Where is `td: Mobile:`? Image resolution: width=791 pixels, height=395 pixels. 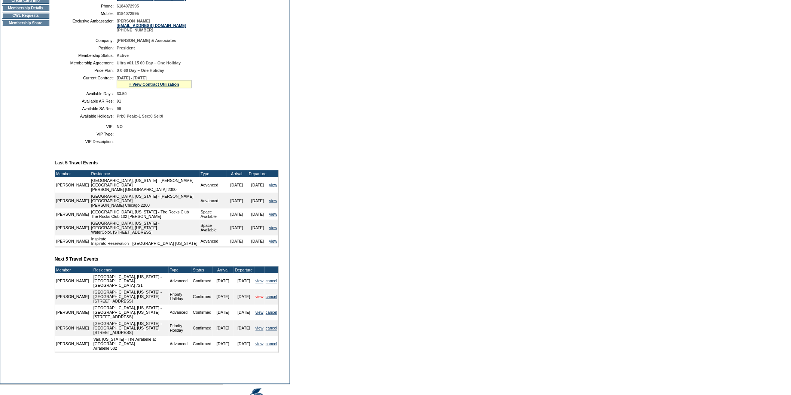 td: Mobile: is located at coordinates (86, 13).